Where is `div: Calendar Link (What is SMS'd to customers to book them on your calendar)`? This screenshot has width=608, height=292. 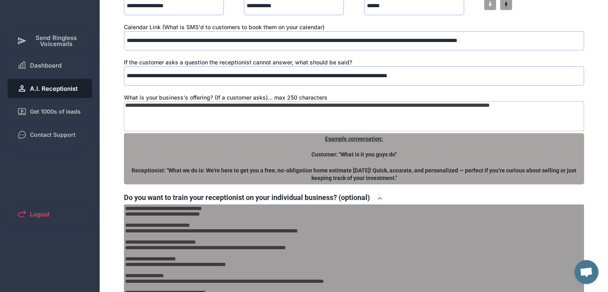 div: Calendar Link (What is SMS'd to customers to book them on your calendar) is located at coordinates (354, 27).